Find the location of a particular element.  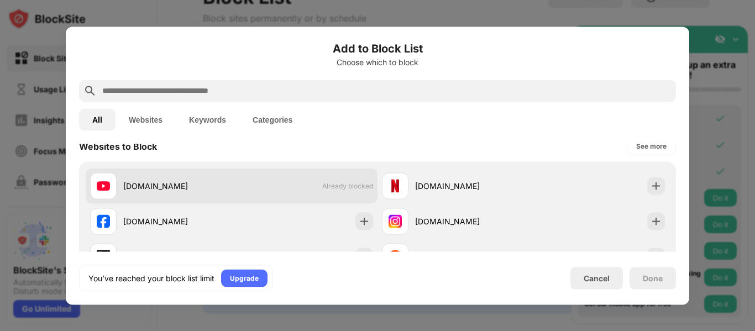

div: Choose which to block is located at coordinates (378, 62).